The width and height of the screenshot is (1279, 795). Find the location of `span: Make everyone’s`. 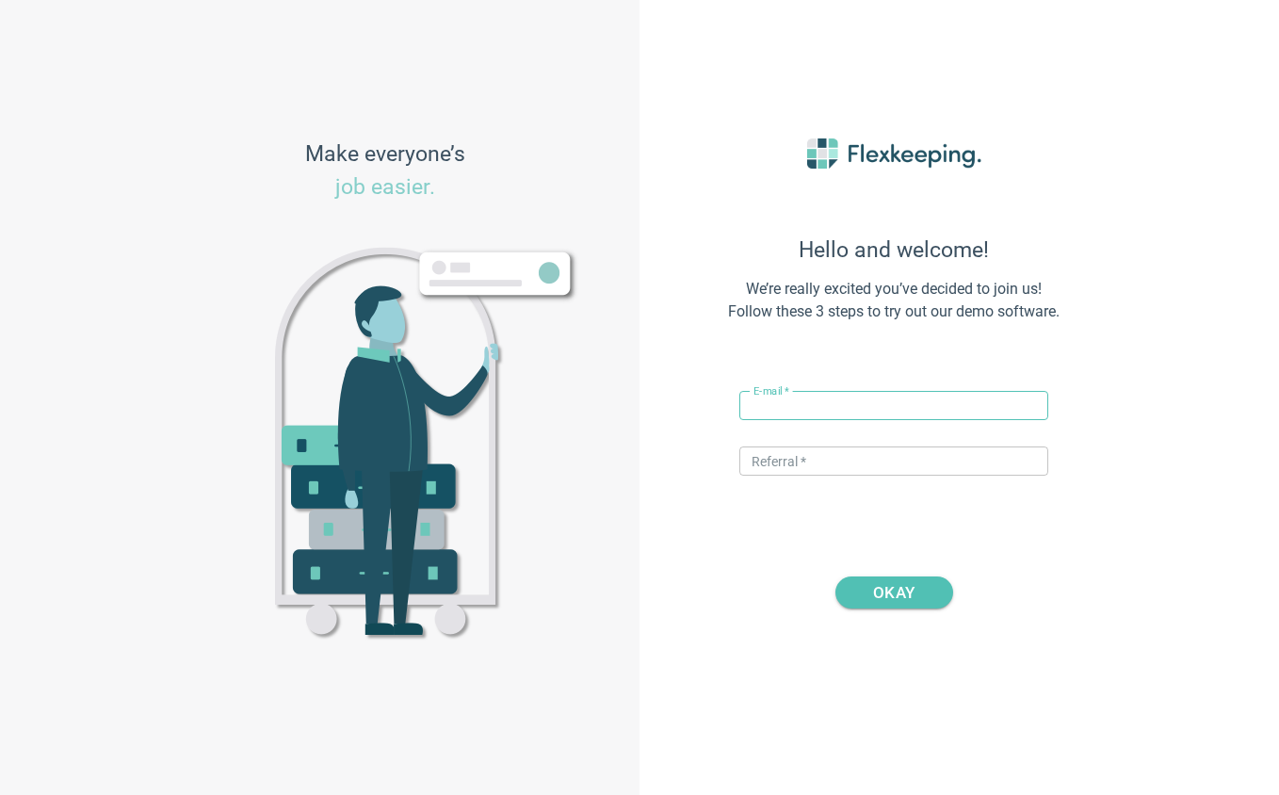

span: Make everyone’s is located at coordinates (385, 171).